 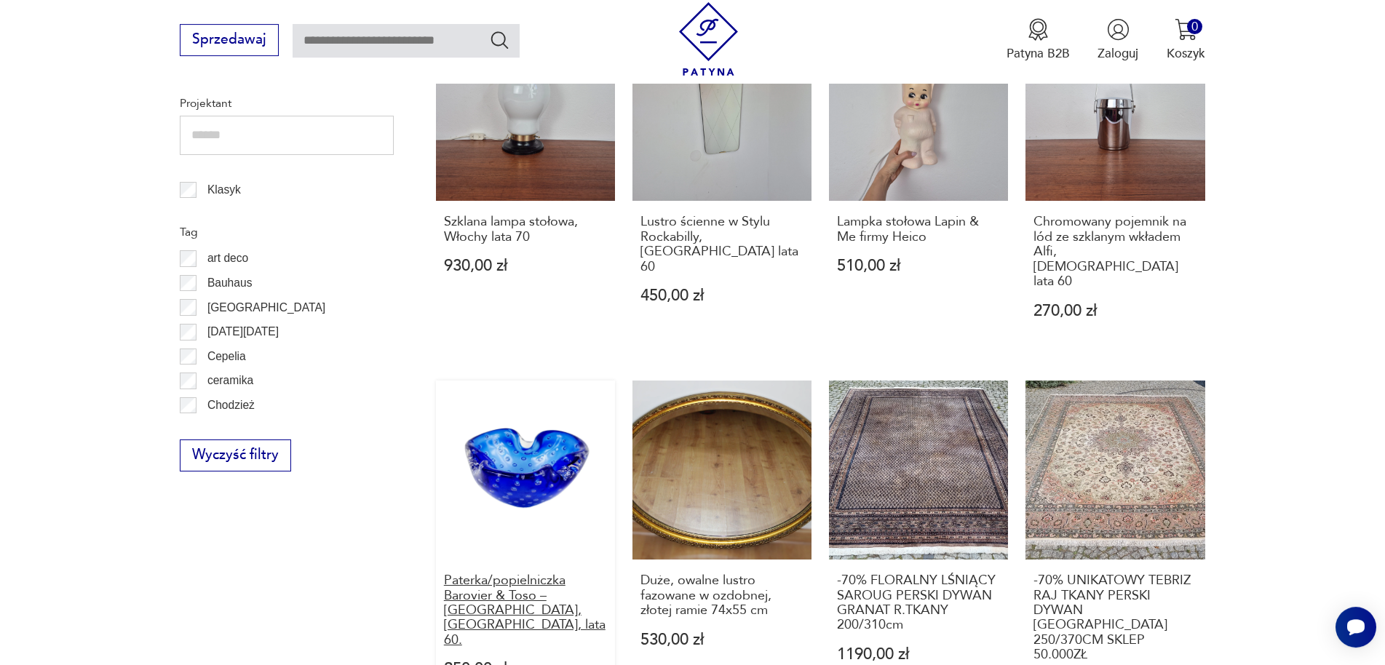 I want to click on p: Projektant, so click(x=287, y=103).